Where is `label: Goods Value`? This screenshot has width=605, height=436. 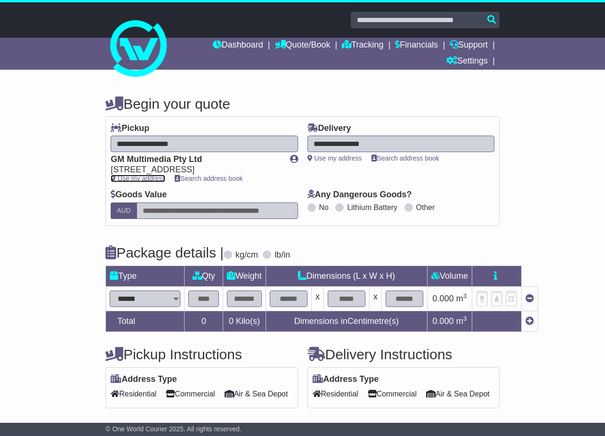
label: Goods Value is located at coordinates (138, 195).